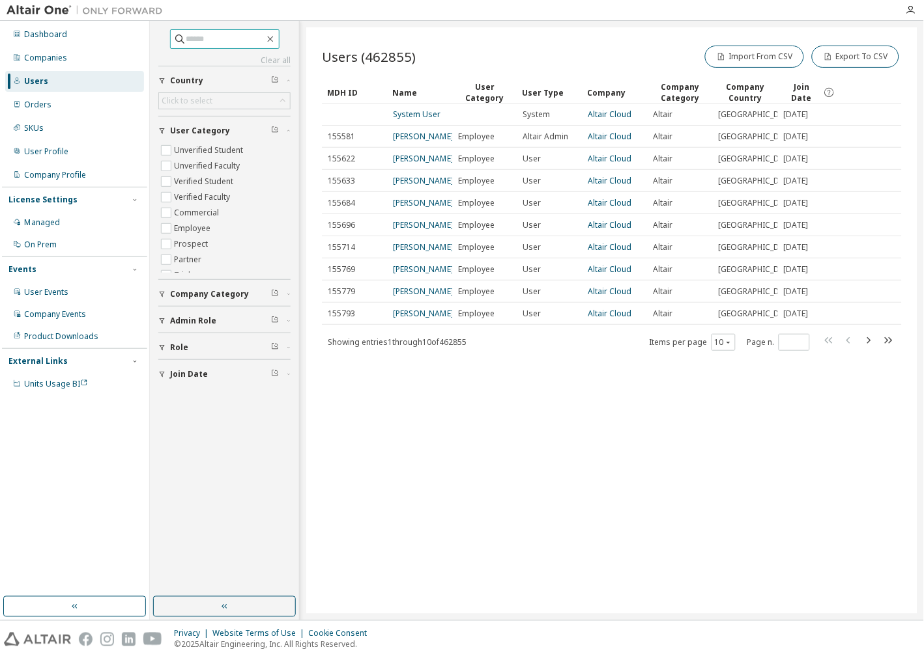 The width and height of the screenshot is (924, 658). What do you see at coordinates (341, 247) in the screenshot?
I see `span: 155714` at bounding box center [341, 247].